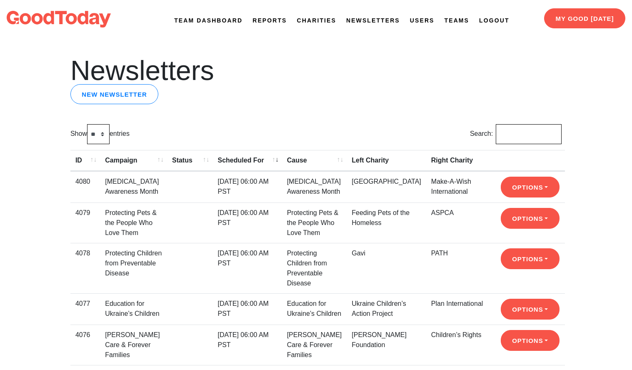  What do you see at coordinates (270, 20) in the screenshot?
I see `a: Reports` at bounding box center [270, 20].